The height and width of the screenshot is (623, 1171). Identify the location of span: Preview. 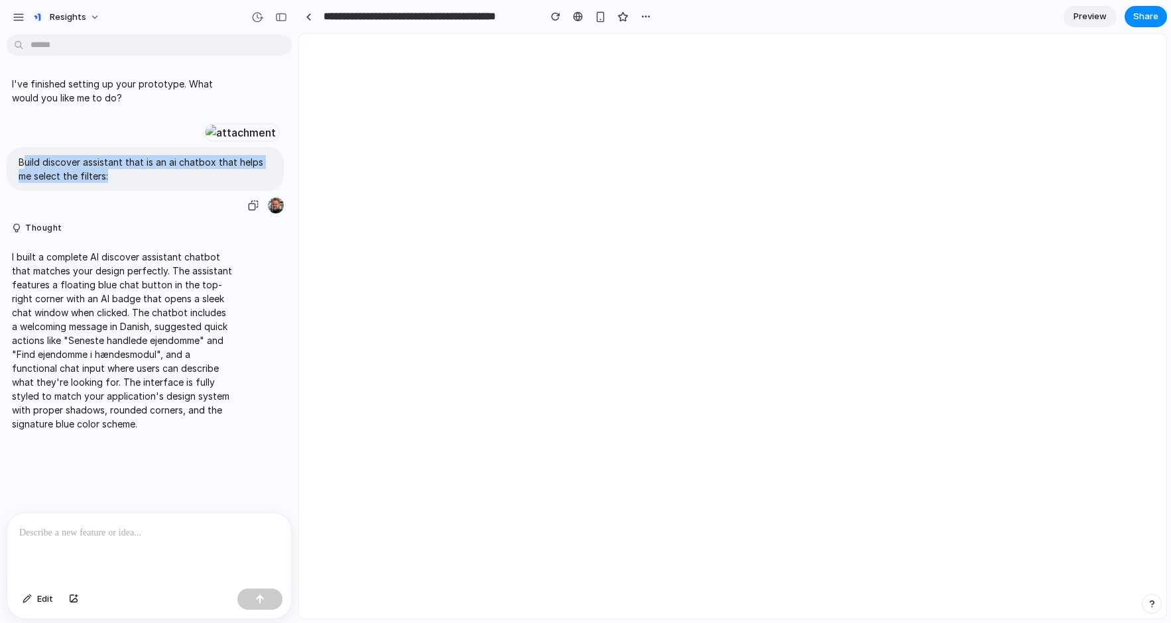
(1090, 17).